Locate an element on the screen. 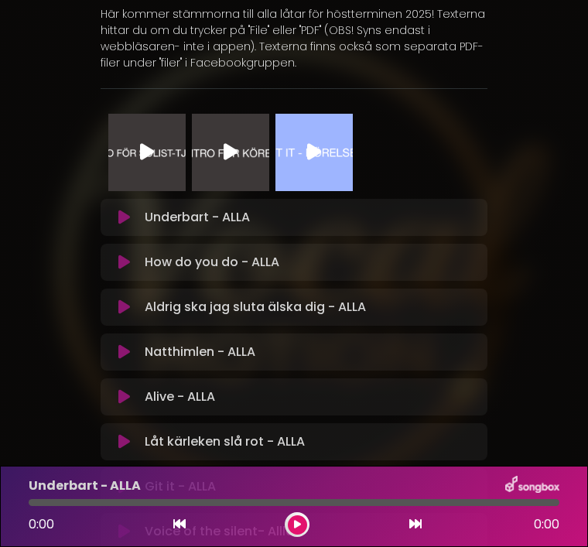 The image size is (588, 547). p: Natthimlen - ALLA is located at coordinates (200, 352).